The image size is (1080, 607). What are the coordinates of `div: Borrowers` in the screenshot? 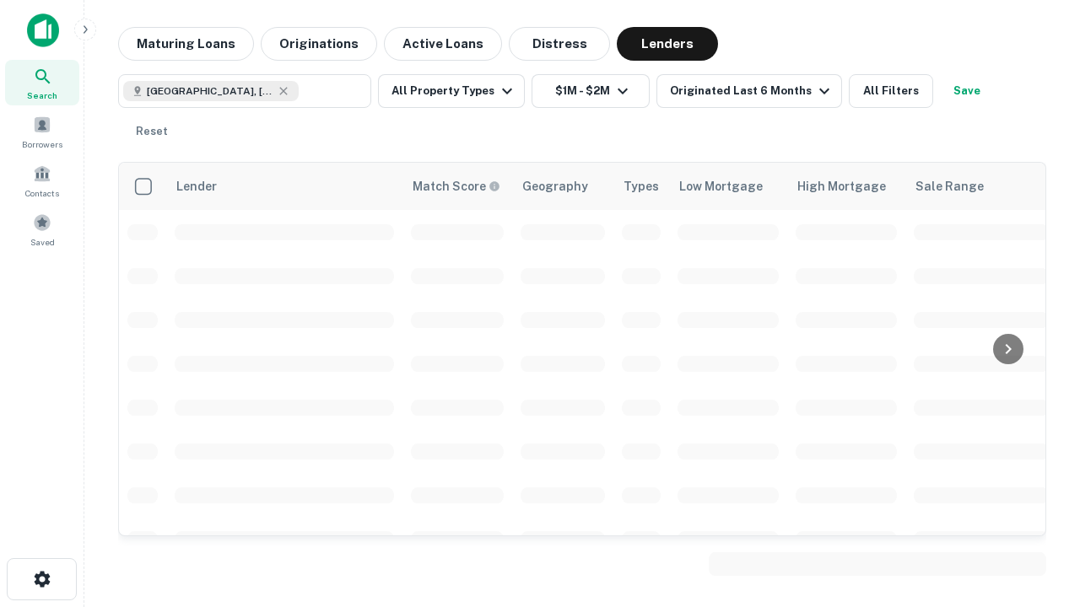 It's located at (42, 132).